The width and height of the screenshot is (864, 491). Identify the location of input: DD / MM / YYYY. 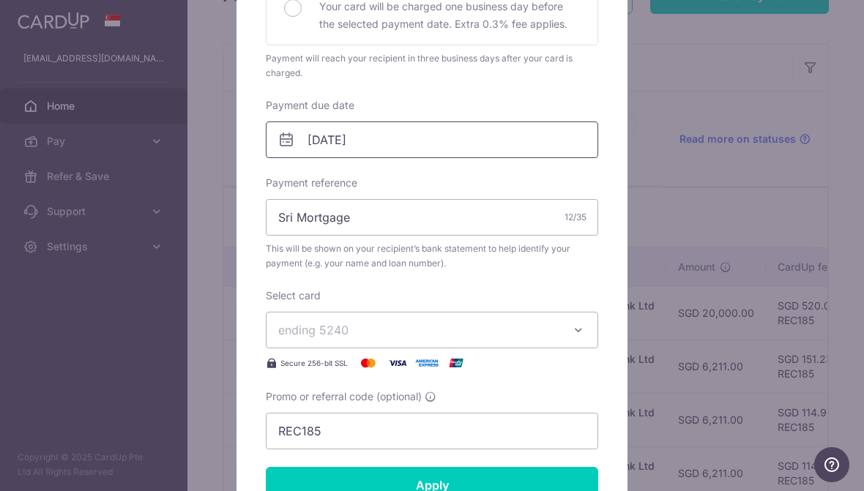
(432, 140).